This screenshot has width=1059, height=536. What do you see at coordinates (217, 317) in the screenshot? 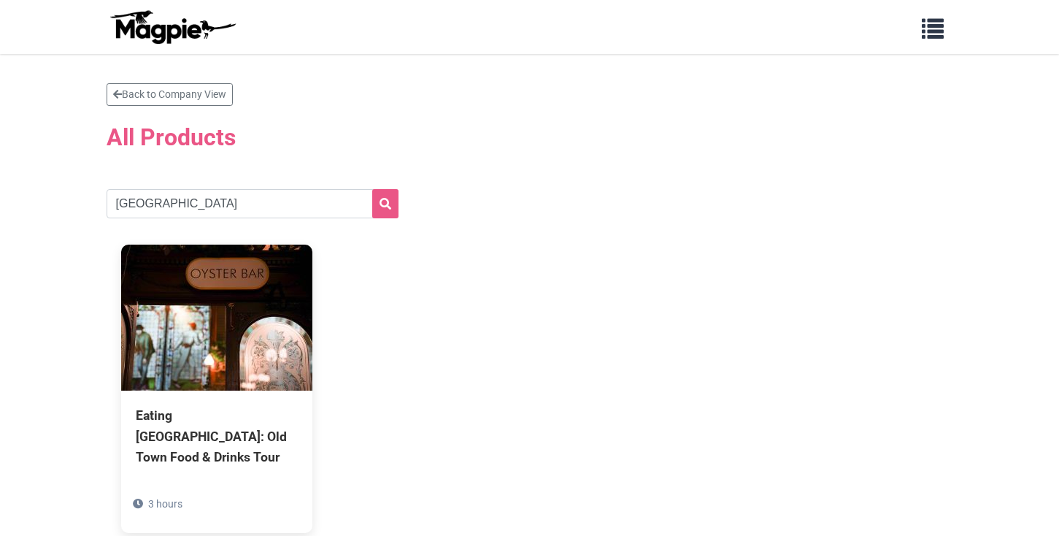
I see `img: Eating Edinburgh: Old Town Food & Drinks Tour` at bounding box center [217, 317].